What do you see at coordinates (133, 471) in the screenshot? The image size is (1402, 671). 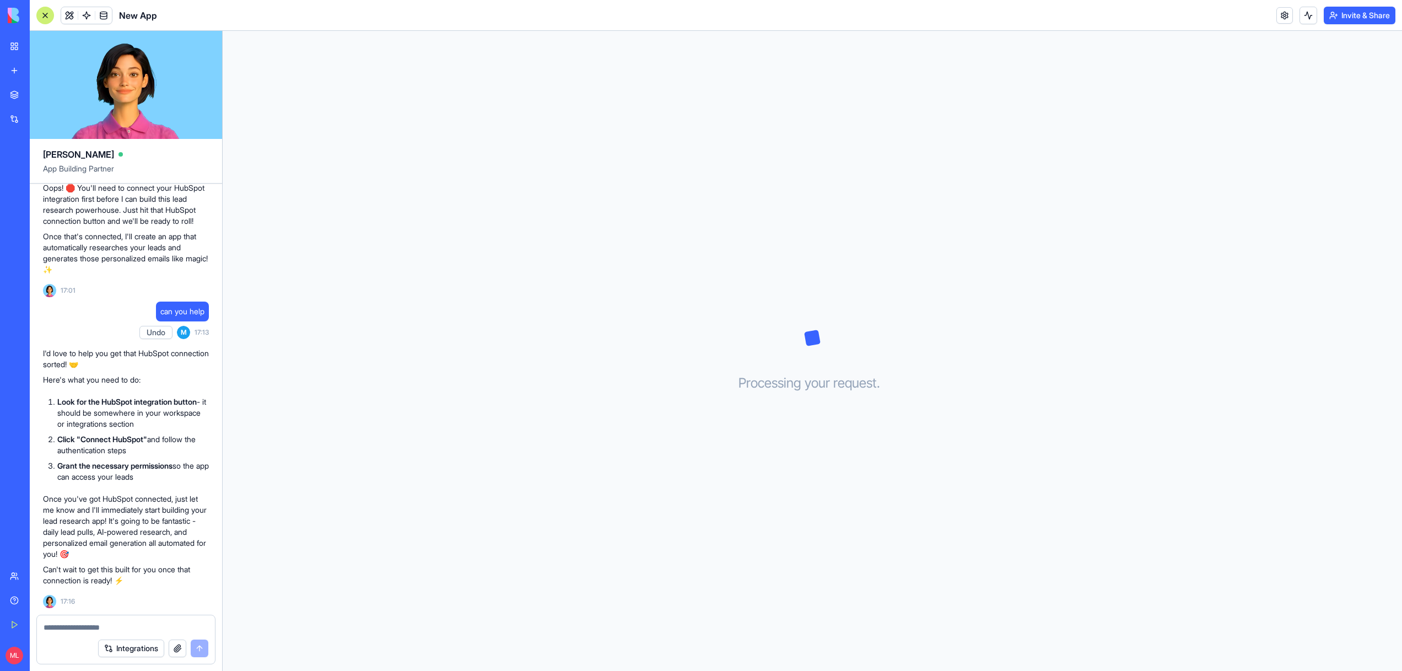 I see `li: so the app can access your leads` at bounding box center [133, 471].